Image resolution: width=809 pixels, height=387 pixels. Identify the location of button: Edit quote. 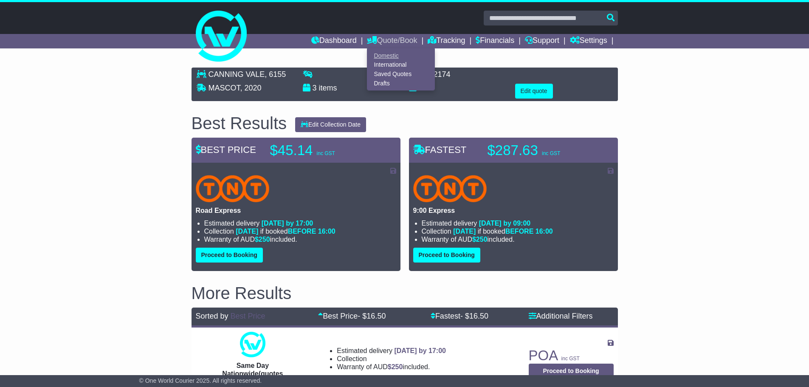
(534, 91).